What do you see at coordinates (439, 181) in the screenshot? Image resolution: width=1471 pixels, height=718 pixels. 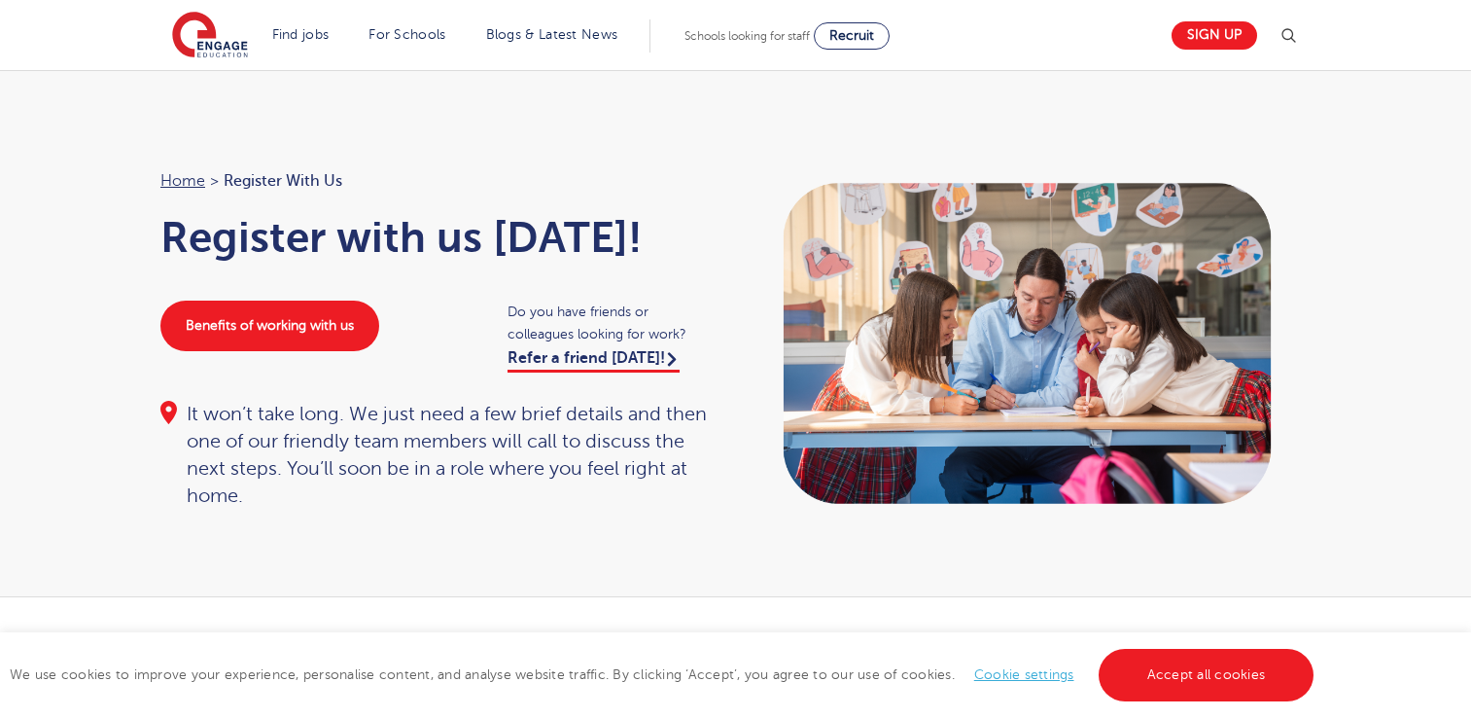 I see `nav: breadcrumb` at bounding box center [439, 181].